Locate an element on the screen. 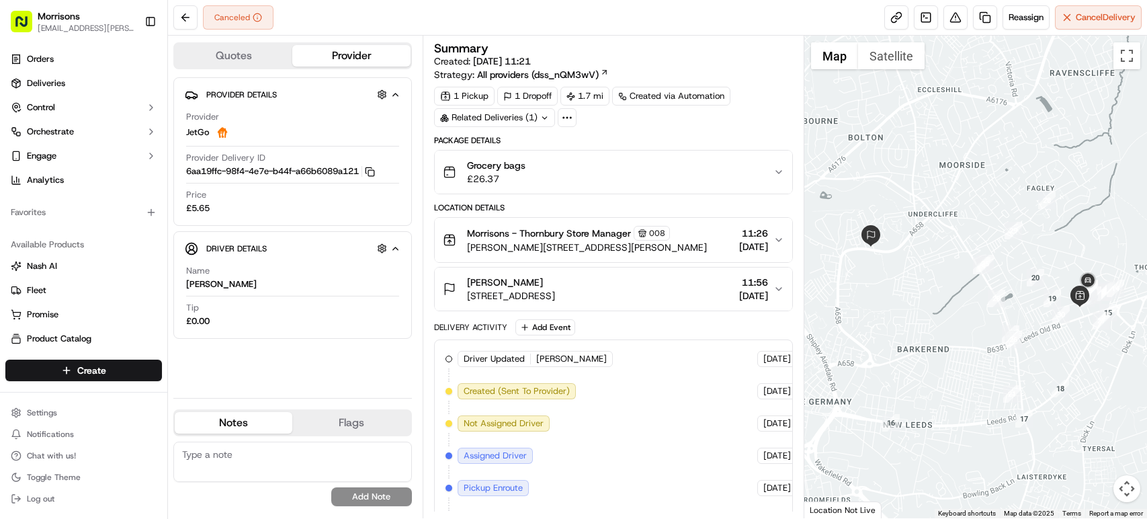 The image size is (1147, 519). span: Promise is located at coordinates (42, 314).